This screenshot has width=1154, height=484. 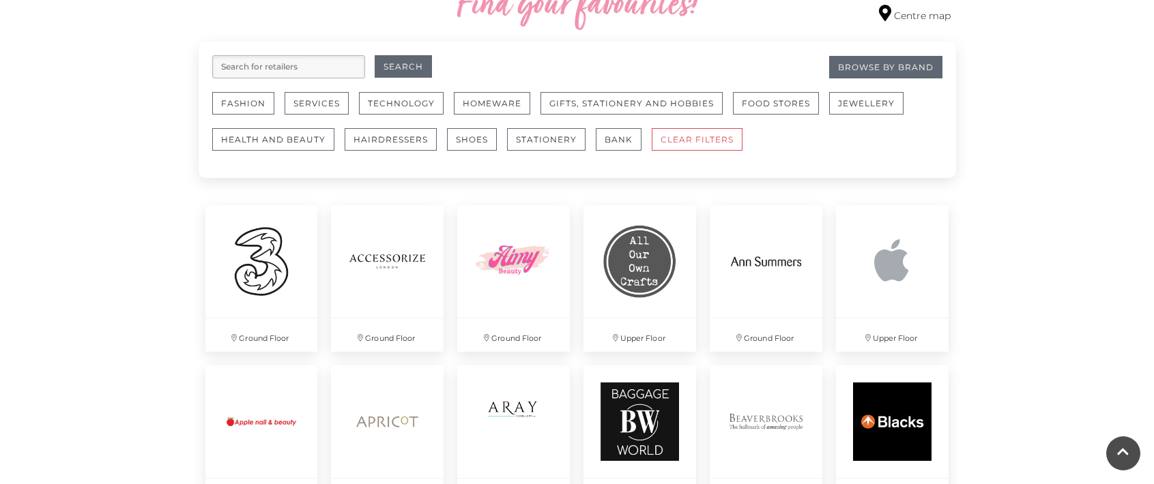 I want to click on button: Gifts, Stationery and Hobbies, so click(x=631, y=103).